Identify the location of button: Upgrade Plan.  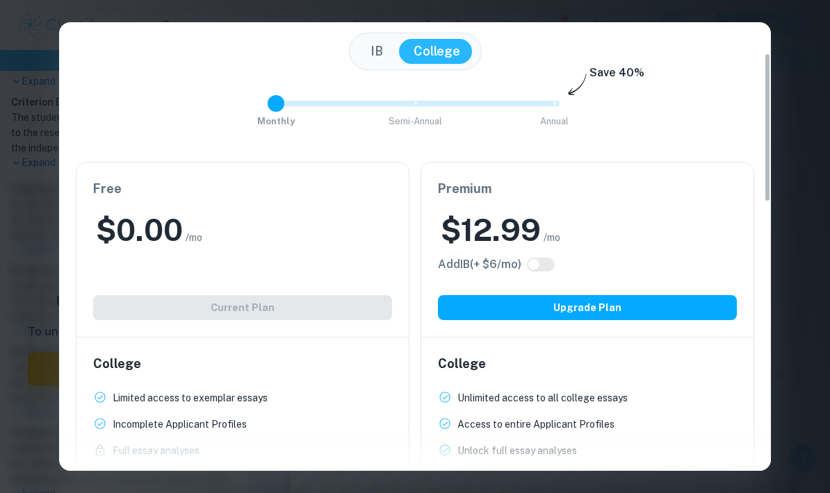
(587, 308).